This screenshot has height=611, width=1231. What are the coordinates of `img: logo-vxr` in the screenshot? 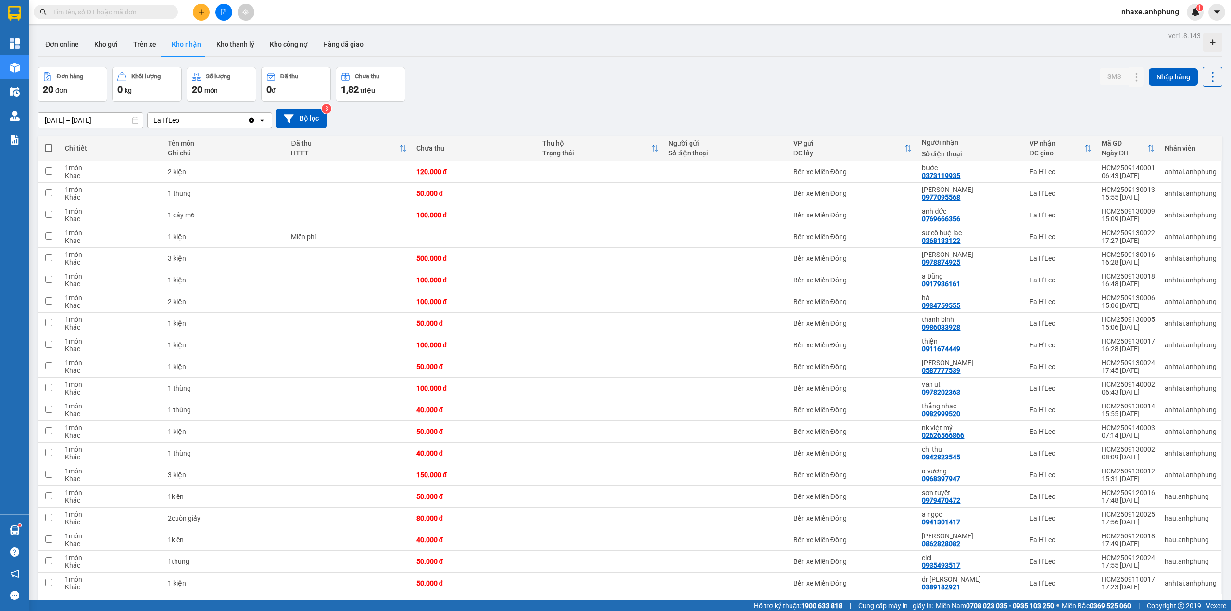 It's located at (14, 13).